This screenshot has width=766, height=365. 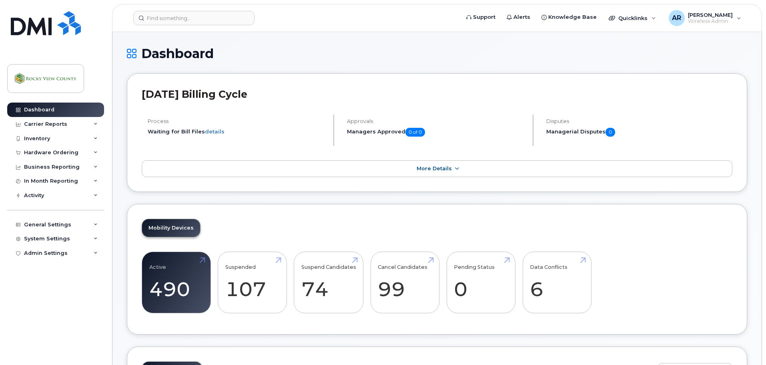 What do you see at coordinates (639, 132) in the screenshot?
I see `h5: Managerial Disputes` at bounding box center [639, 132].